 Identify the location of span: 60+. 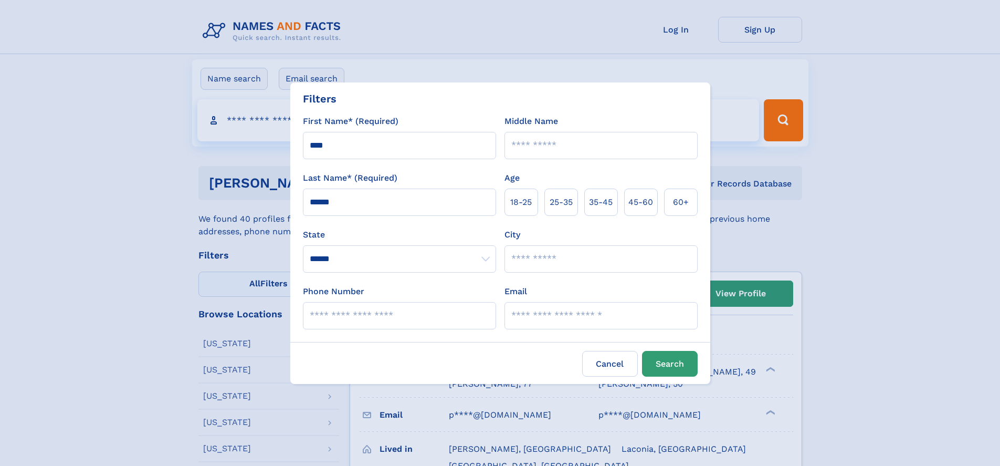
(681, 202).